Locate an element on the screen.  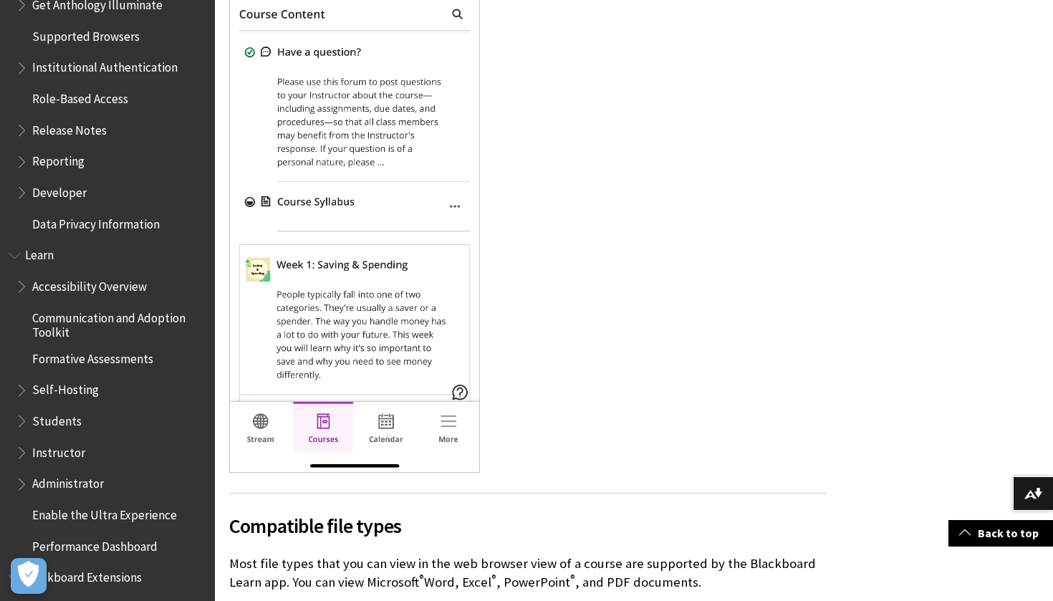
span: Self-Hosting is located at coordinates (65, 387).